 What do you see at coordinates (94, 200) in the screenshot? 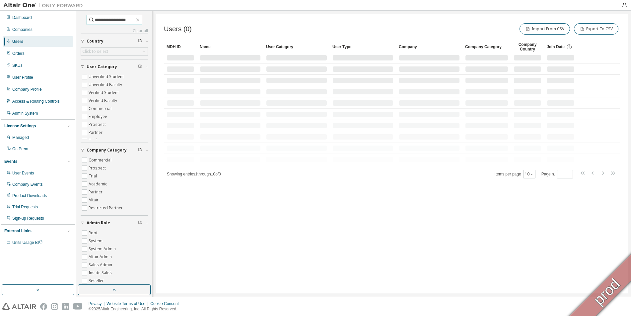
I see `label: Altair` at bounding box center [94, 200].